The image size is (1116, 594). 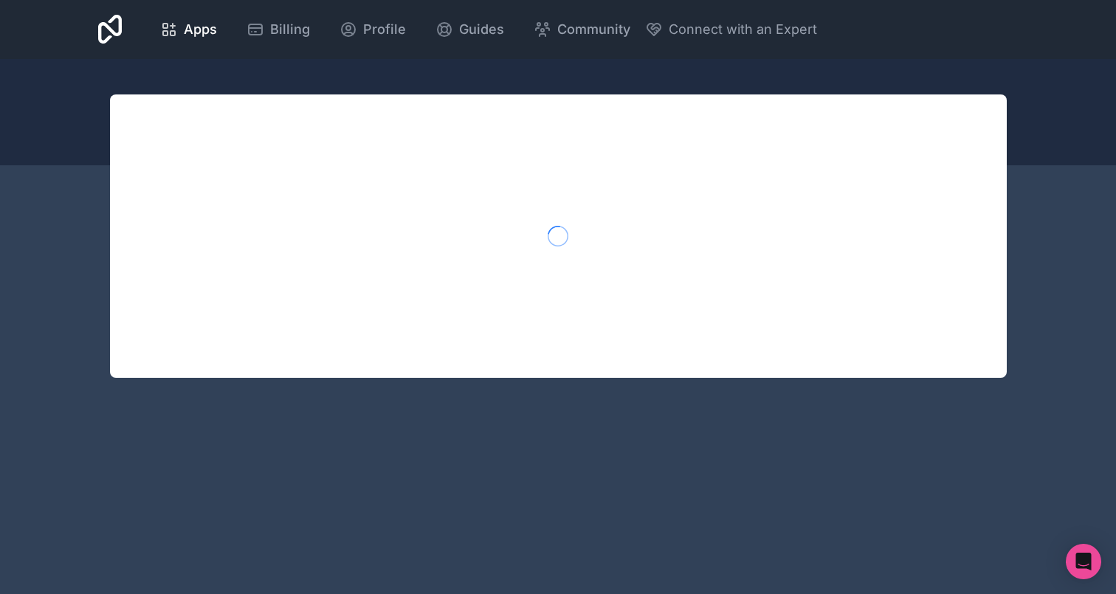 What do you see at coordinates (594, 30) in the screenshot?
I see `span: Community` at bounding box center [594, 30].